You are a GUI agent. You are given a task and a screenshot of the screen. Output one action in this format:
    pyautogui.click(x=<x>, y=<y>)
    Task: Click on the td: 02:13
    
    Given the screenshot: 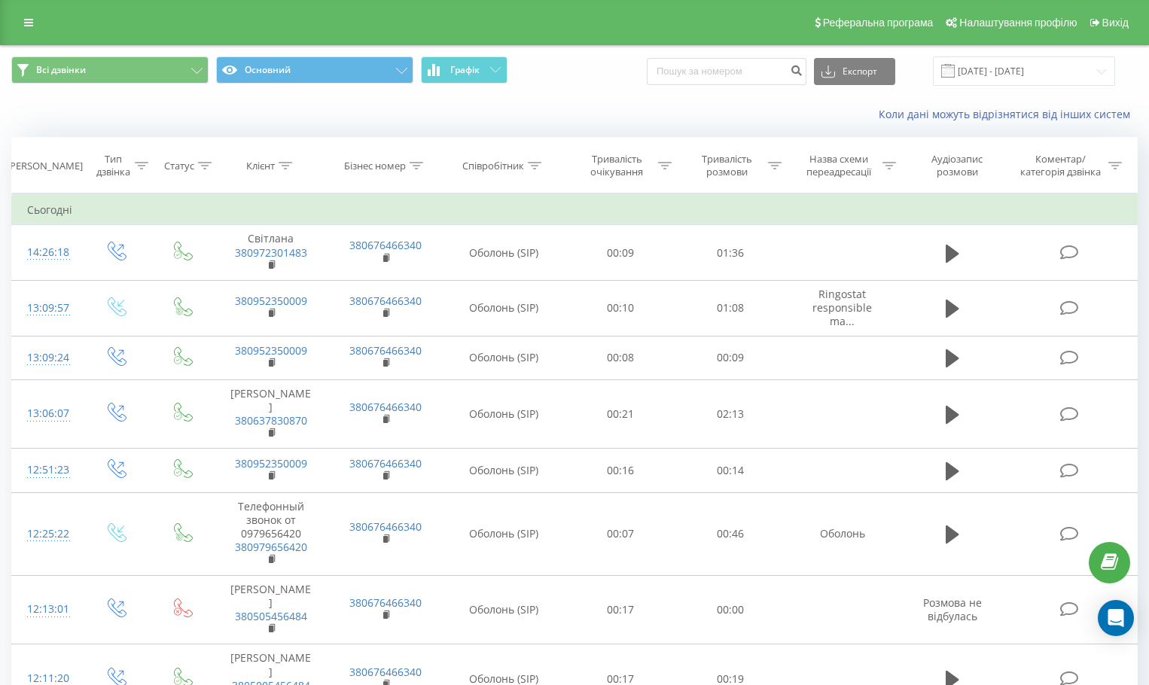 What is the action you would take?
    pyautogui.click(x=730, y=414)
    